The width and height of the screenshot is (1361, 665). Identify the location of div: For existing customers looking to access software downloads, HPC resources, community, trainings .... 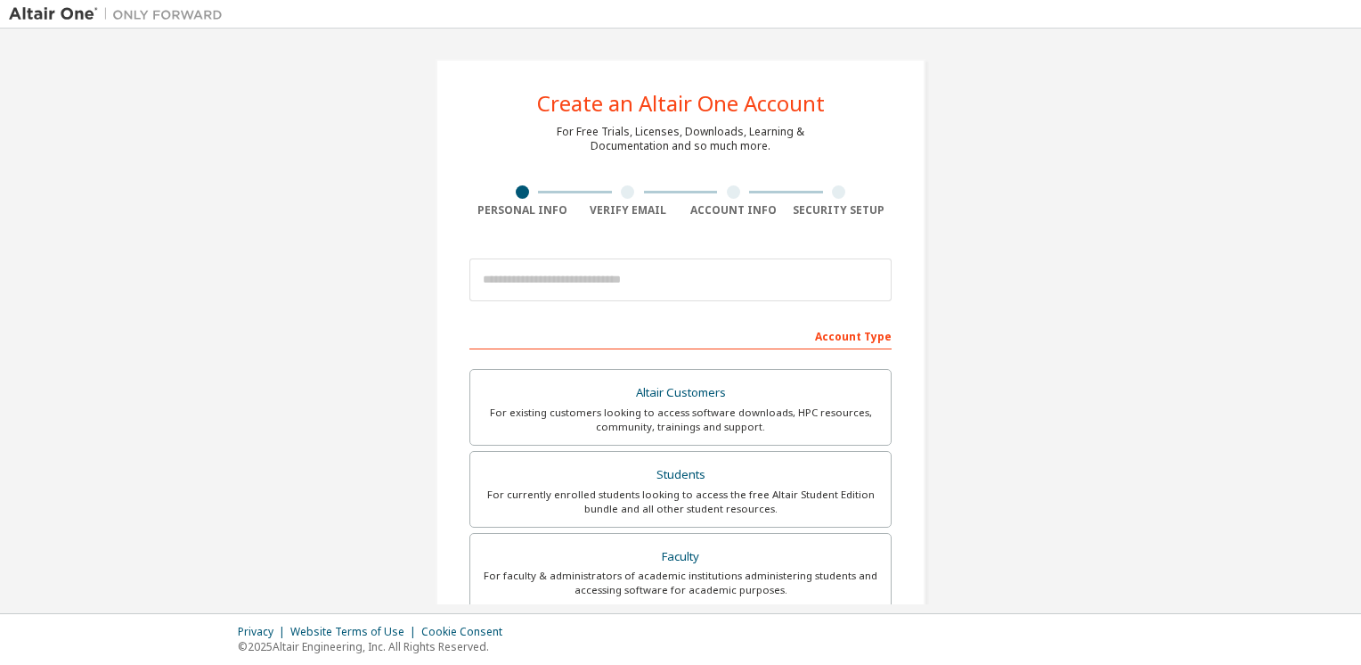
(681, 420).